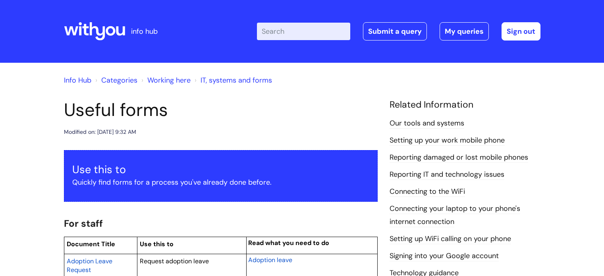 The height and width of the screenshot is (276, 604). Describe the element at coordinates (156, 244) in the screenshot. I see `span: Use this to` at that location.